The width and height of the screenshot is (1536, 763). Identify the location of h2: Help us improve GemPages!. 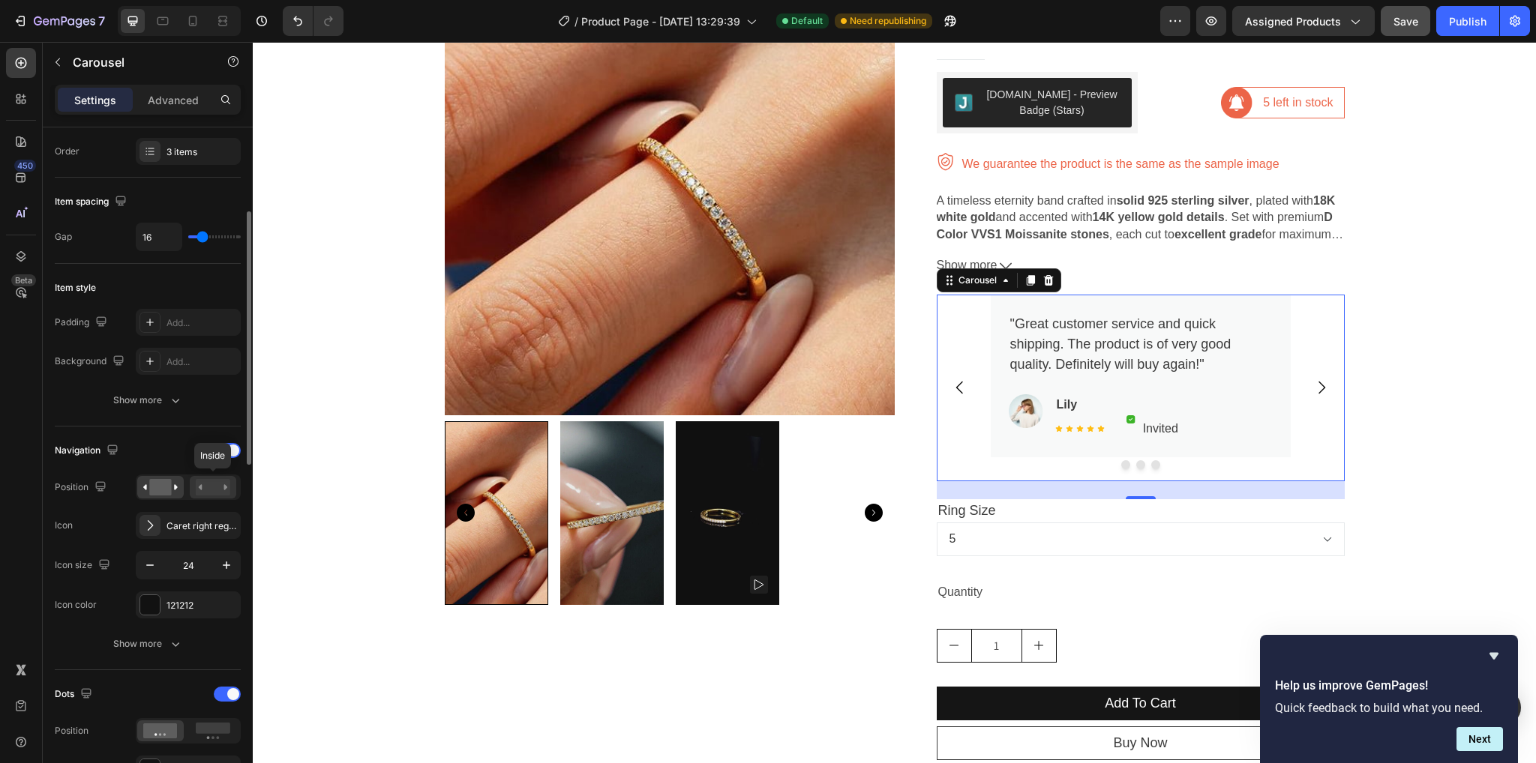
(1389, 686).